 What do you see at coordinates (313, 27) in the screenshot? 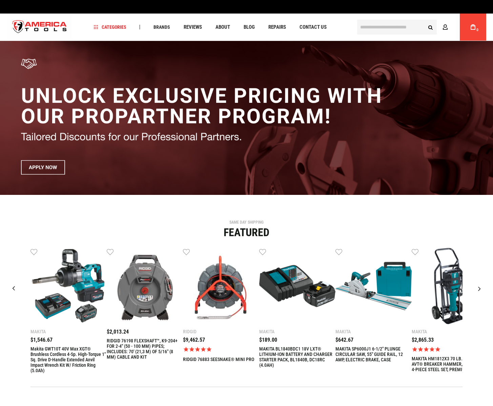
I see `span: Contact Us` at bounding box center [313, 27].